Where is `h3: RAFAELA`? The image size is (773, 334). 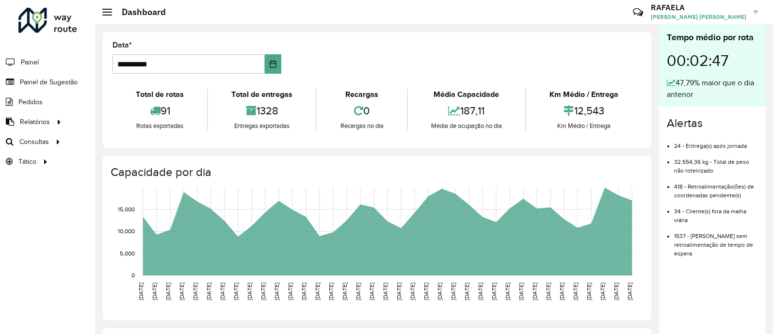 h3: RAFAELA is located at coordinates (698, 7).